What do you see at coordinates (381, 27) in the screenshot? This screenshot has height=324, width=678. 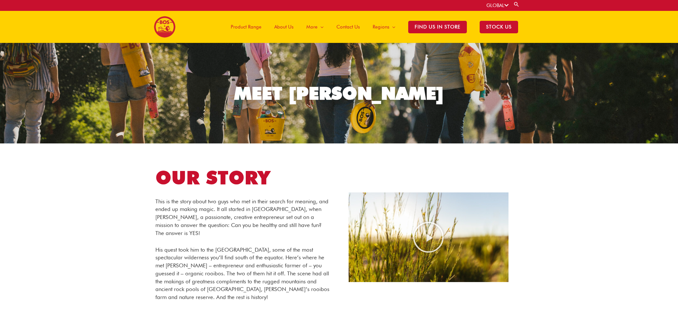 I see `span: Regions` at bounding box center [381, 27].